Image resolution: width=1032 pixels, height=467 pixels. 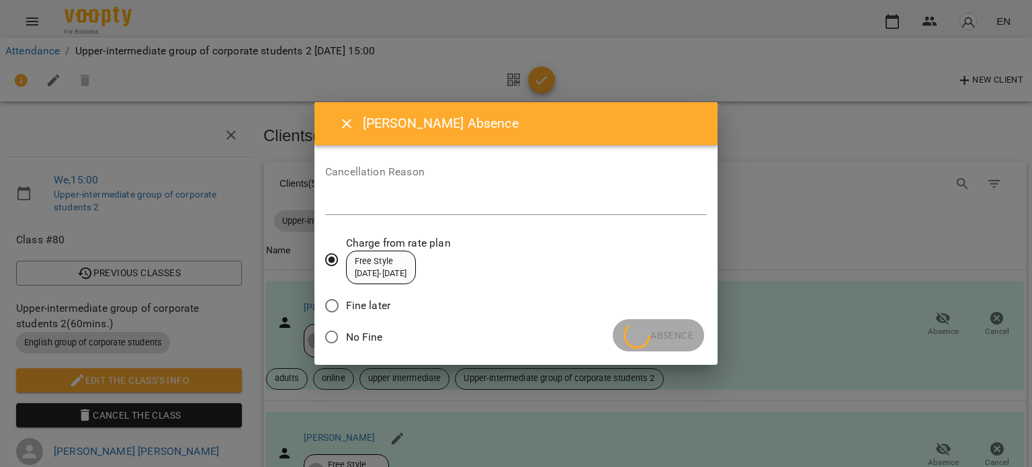 What do you see at coordinates (516, 172) in the screenshot?
I see `label: Cancellation Reason` at bounding box center [516, 172].